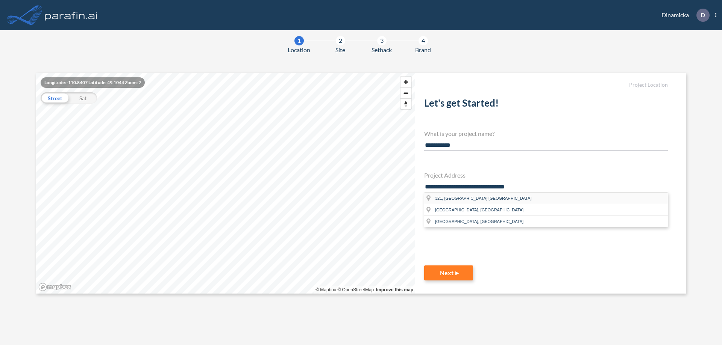  Describe the element at coordinates (382, 41) in the screenshot. I see `div: 3` at that location.